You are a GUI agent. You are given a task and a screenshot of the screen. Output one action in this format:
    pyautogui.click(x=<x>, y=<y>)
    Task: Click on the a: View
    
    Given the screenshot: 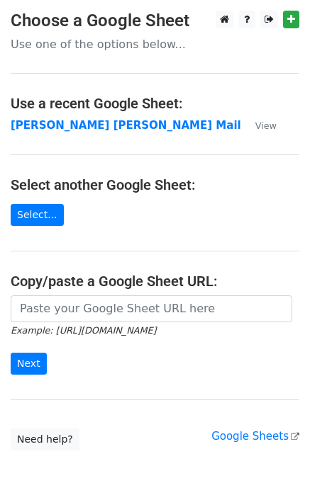 What is the action you would take?
    pyautogui.click(x=259, y=125)
    